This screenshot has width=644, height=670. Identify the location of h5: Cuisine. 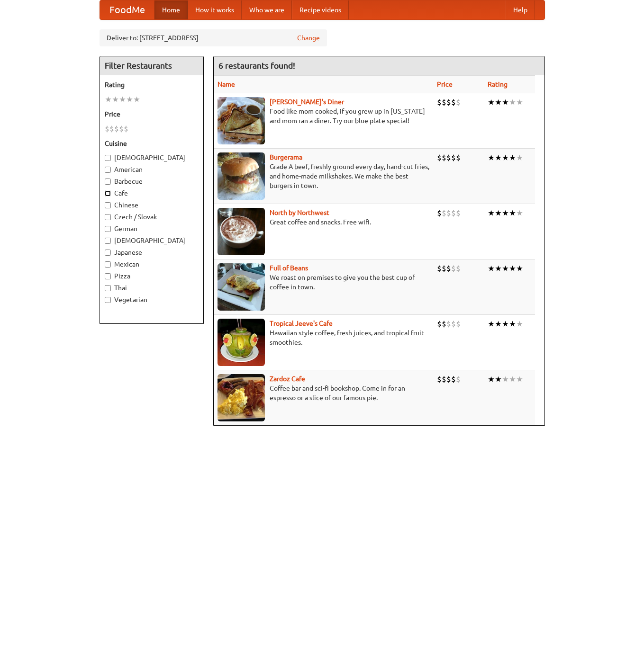
(152, 143).